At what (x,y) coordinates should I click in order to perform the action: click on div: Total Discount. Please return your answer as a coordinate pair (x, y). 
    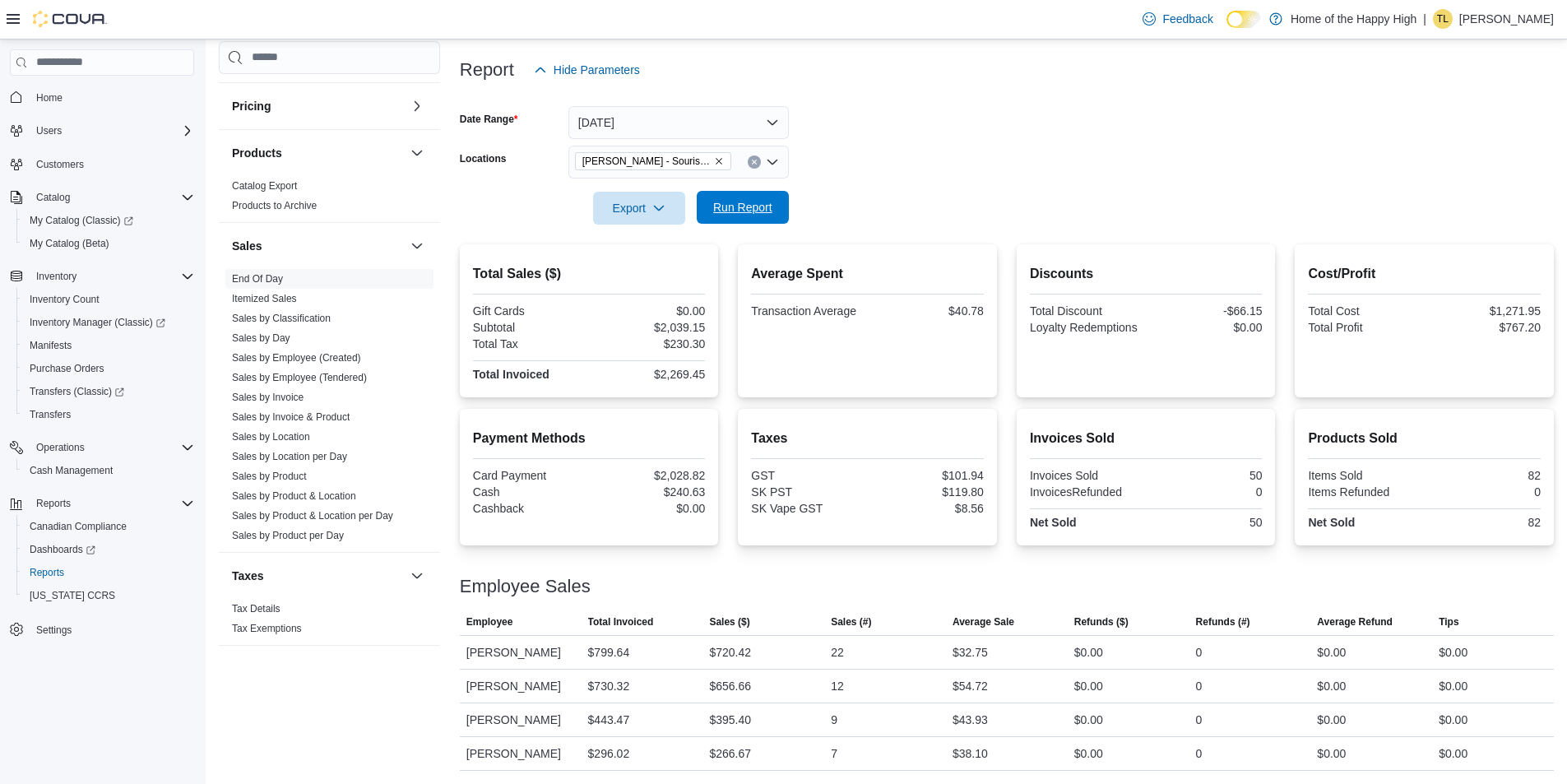
    Looking at the image, I should click on (1086, 311).